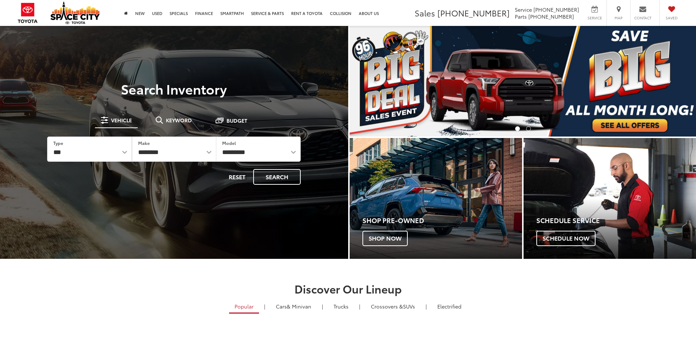 This screenshot has height=345, width=696. What do you see at coordinates (341, 307) in the screenshot?
I see `a: Trucks` at bounding box center [341, 307].